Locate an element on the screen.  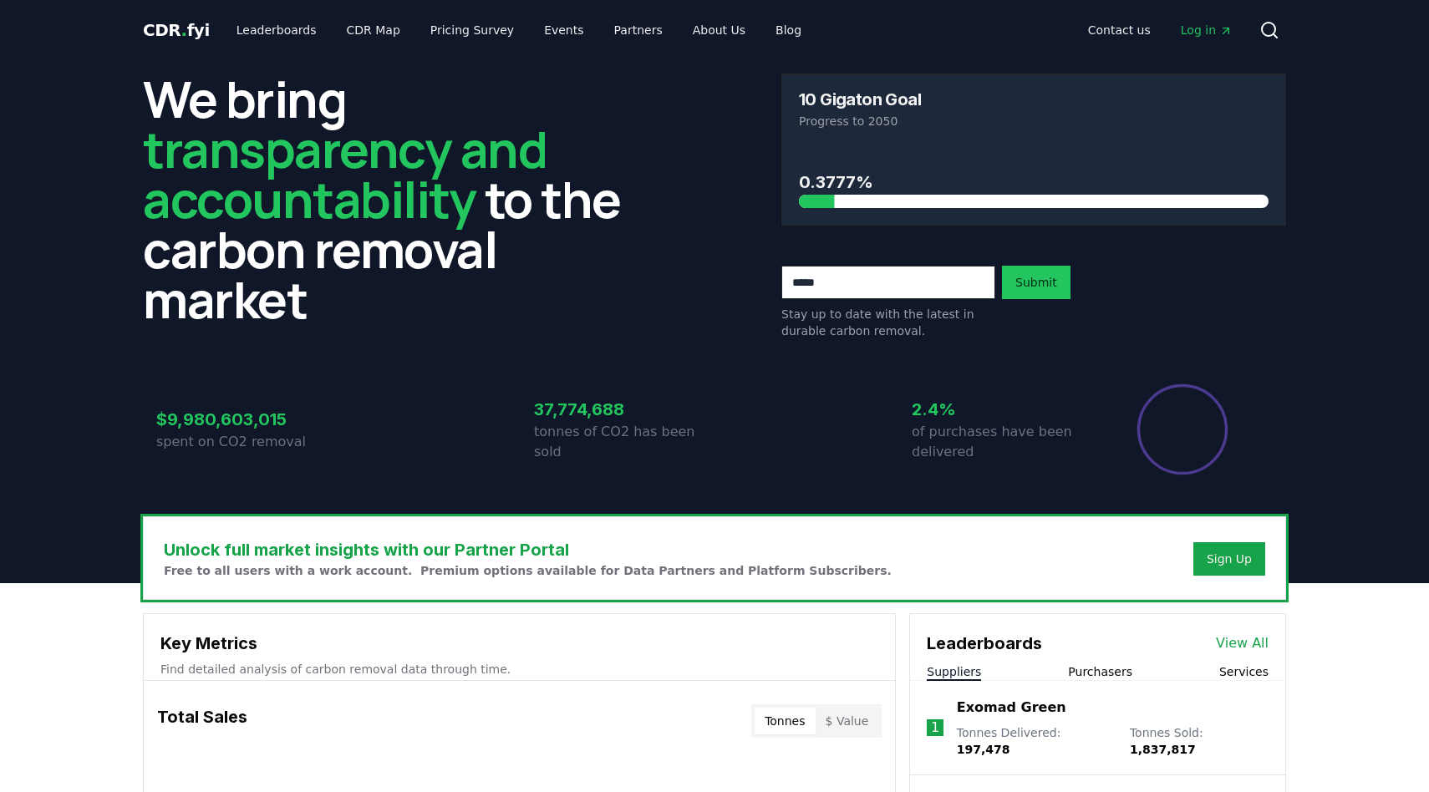
button: $ Value is located at coordinates (847, 721).